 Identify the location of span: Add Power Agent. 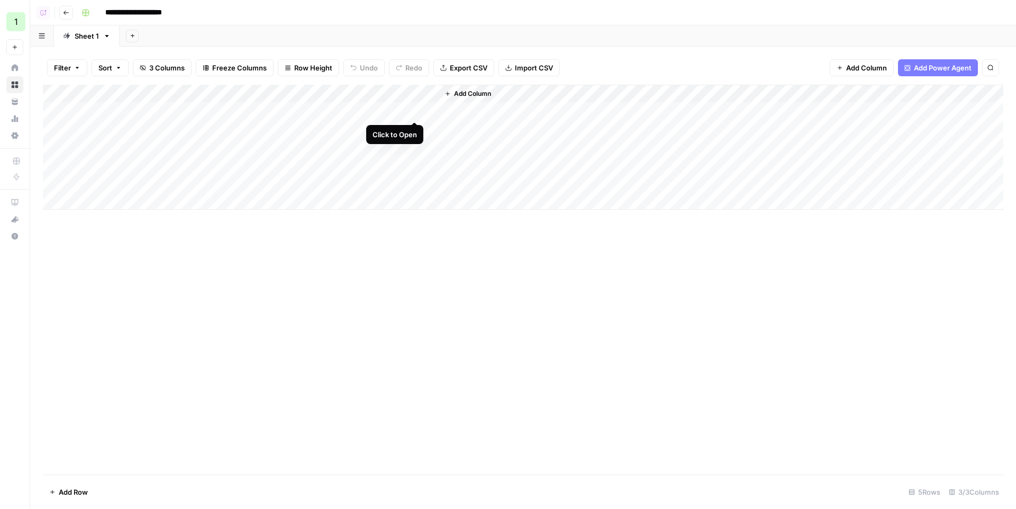
(943, 68).